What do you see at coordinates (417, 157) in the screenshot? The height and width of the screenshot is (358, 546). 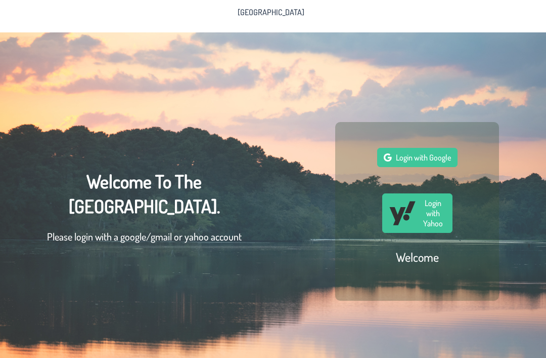 I see `button: Login with Google` at bounding box center [417, 157].